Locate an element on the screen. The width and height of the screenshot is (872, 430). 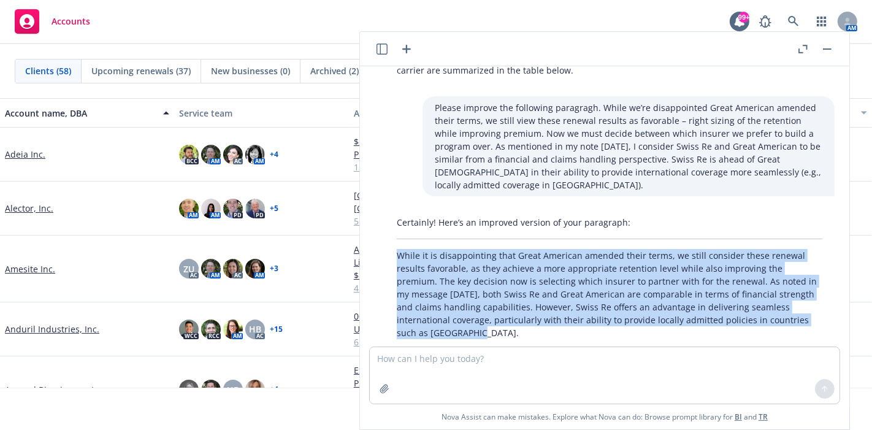
a: + 15 is located at coordinates (276, 329).